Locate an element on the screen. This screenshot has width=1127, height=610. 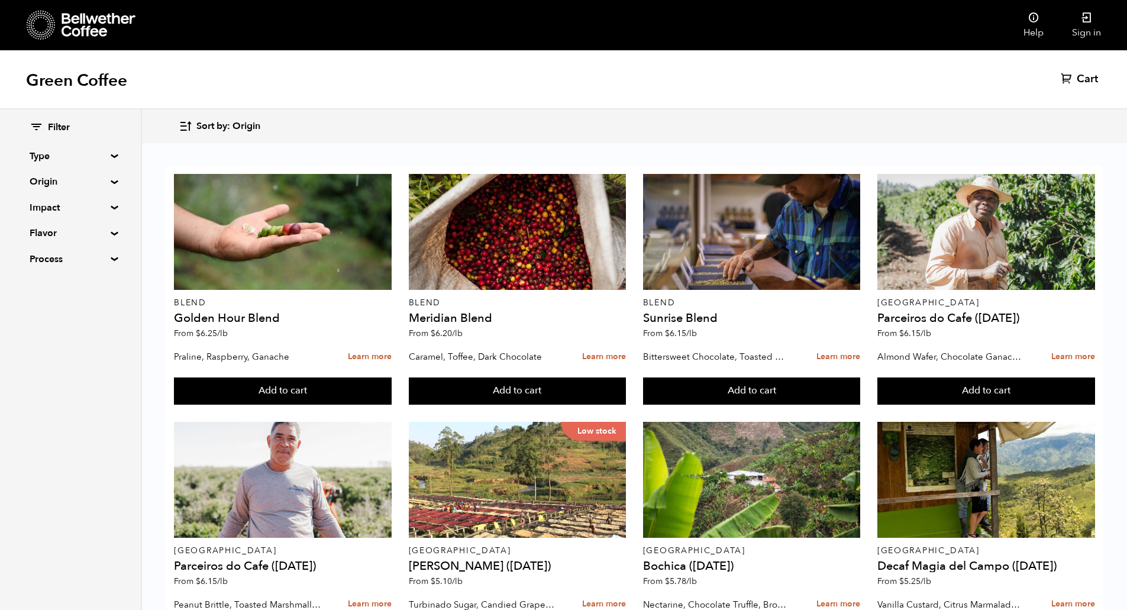
summary: Type is located at coordinates (70, 156).